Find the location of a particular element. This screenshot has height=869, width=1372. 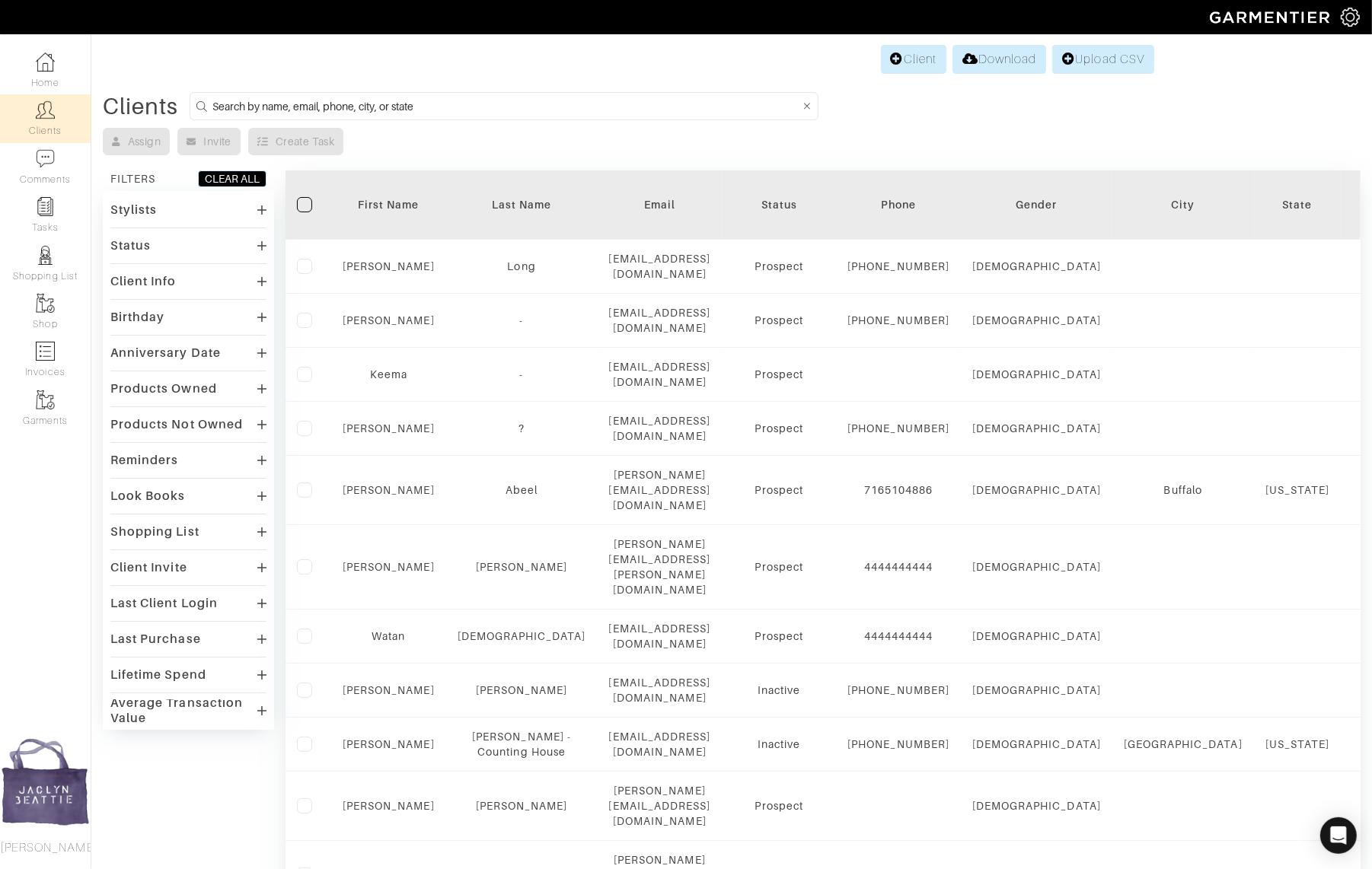

img: orders-icon-0abe47150d42831381b5fb84f609e132dff9fe21cb692f30cb5eec754e2cba89.png is located at coordinates (45, 351).